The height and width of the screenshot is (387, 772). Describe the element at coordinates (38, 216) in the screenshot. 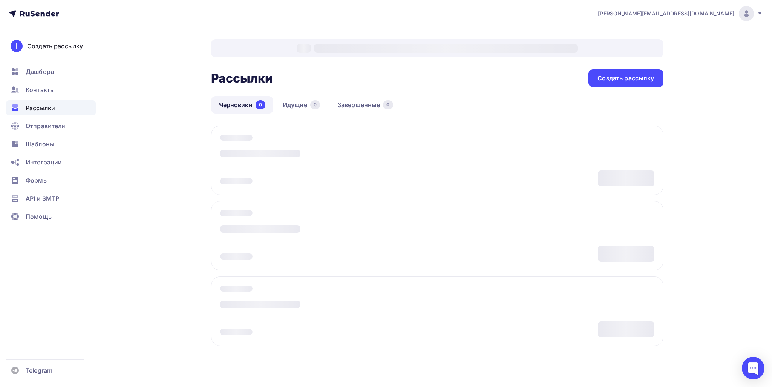

I see `span: Помощь` at that location.